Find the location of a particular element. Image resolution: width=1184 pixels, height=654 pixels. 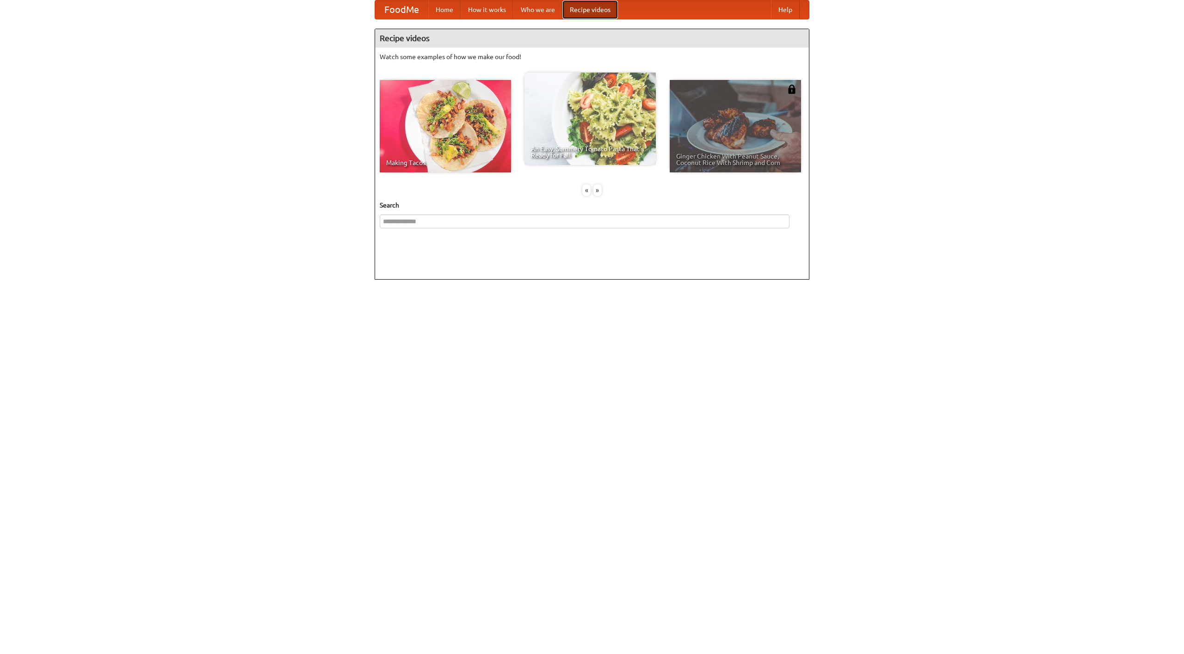

a: Home is located at coordinates (444, 10).